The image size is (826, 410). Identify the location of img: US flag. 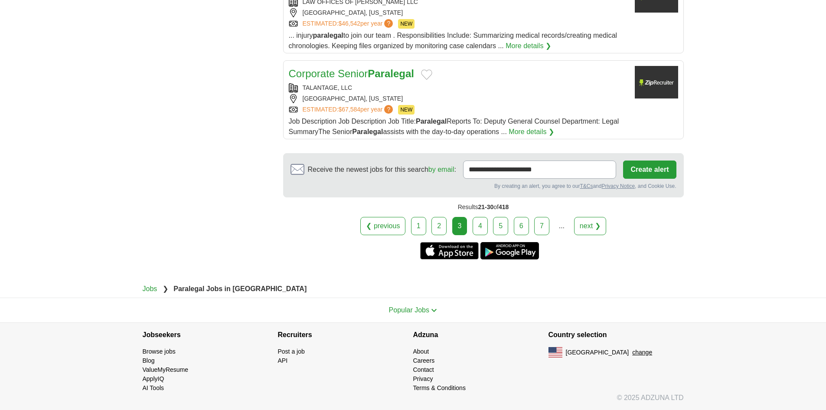
(555, 352).